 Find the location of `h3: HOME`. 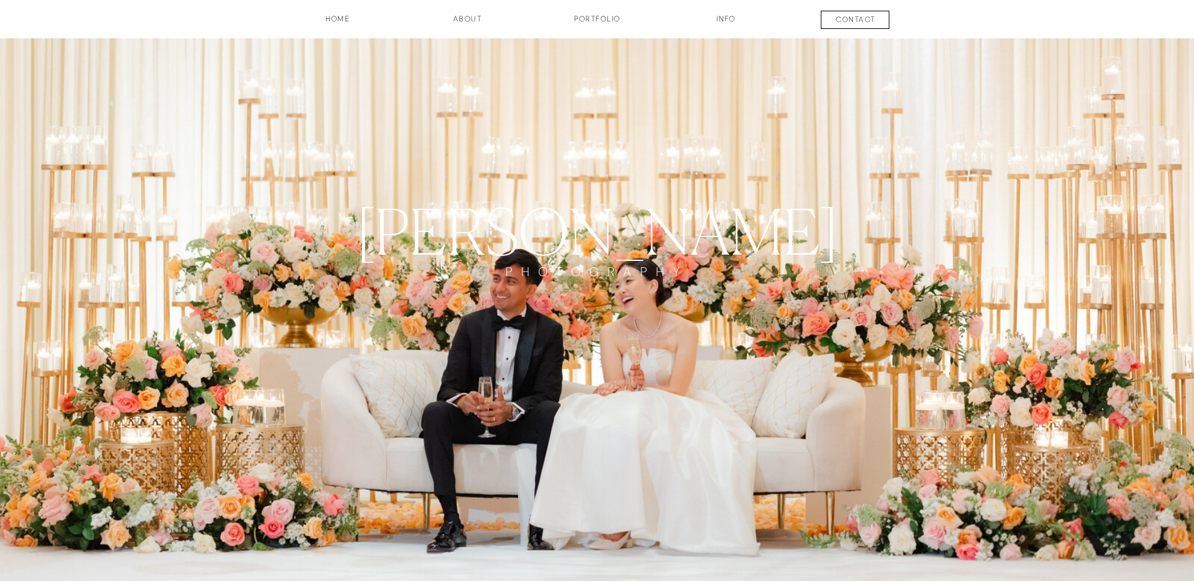

h3: HOME is located at coordinates (338, 24).